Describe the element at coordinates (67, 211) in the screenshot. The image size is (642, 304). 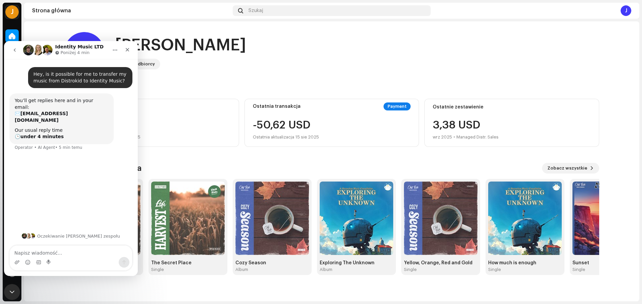
I see `textarea: Napisz wiadomość...` at that location.